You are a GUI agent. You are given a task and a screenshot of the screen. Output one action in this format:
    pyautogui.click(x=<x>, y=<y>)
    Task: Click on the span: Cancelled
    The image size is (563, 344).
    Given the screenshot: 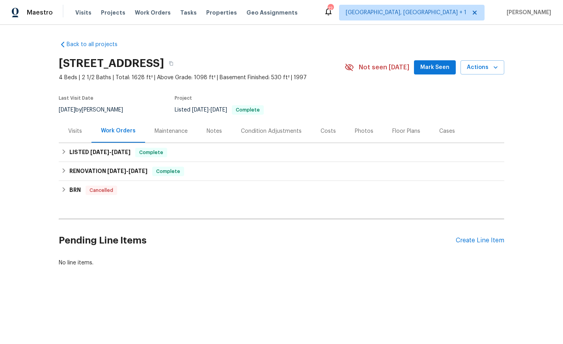 What is the action you would take?
    pyautogui.click(x=101, y=190)
    